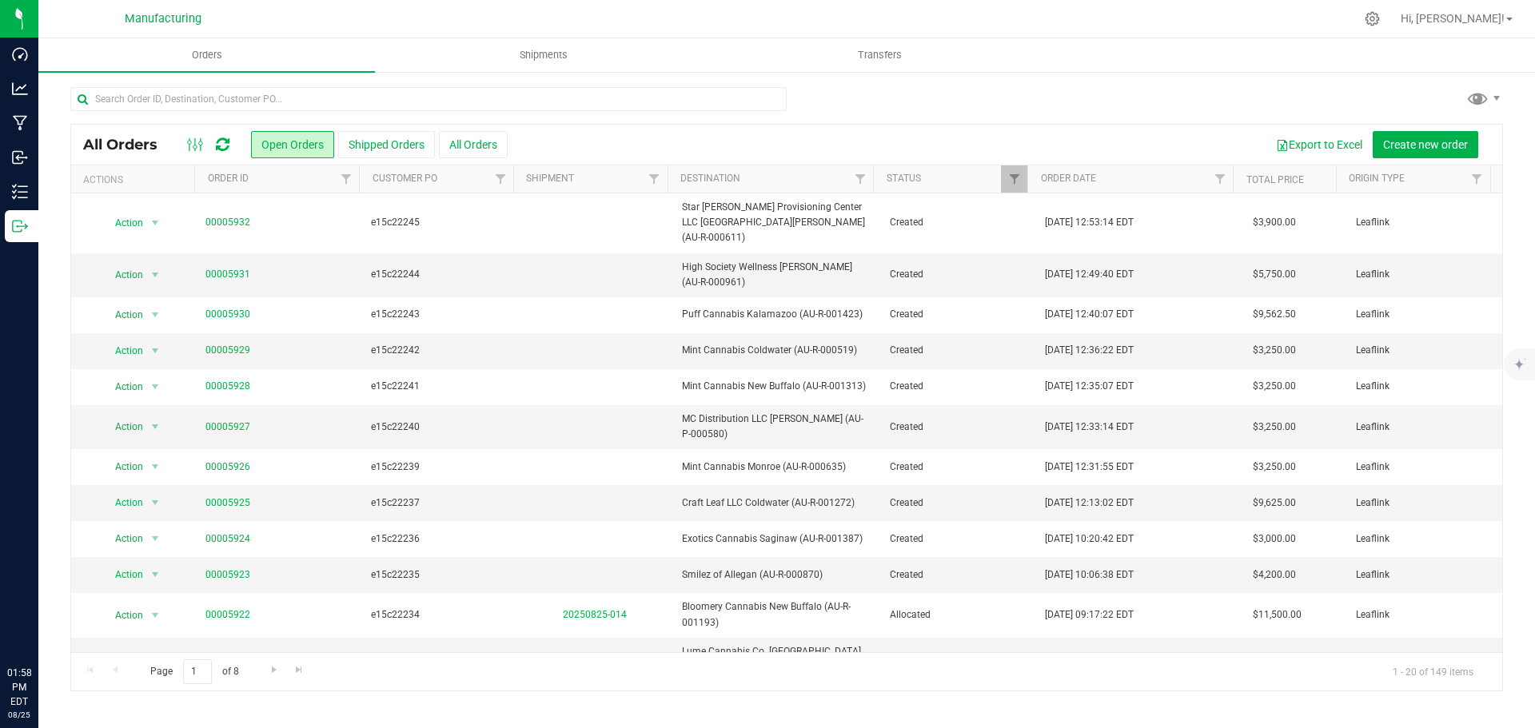 This screenshot has width=1535, height=728. Describe the element at coordinates (1274, 539) in the screenshot. I see `span: $3,000.00` at that location.